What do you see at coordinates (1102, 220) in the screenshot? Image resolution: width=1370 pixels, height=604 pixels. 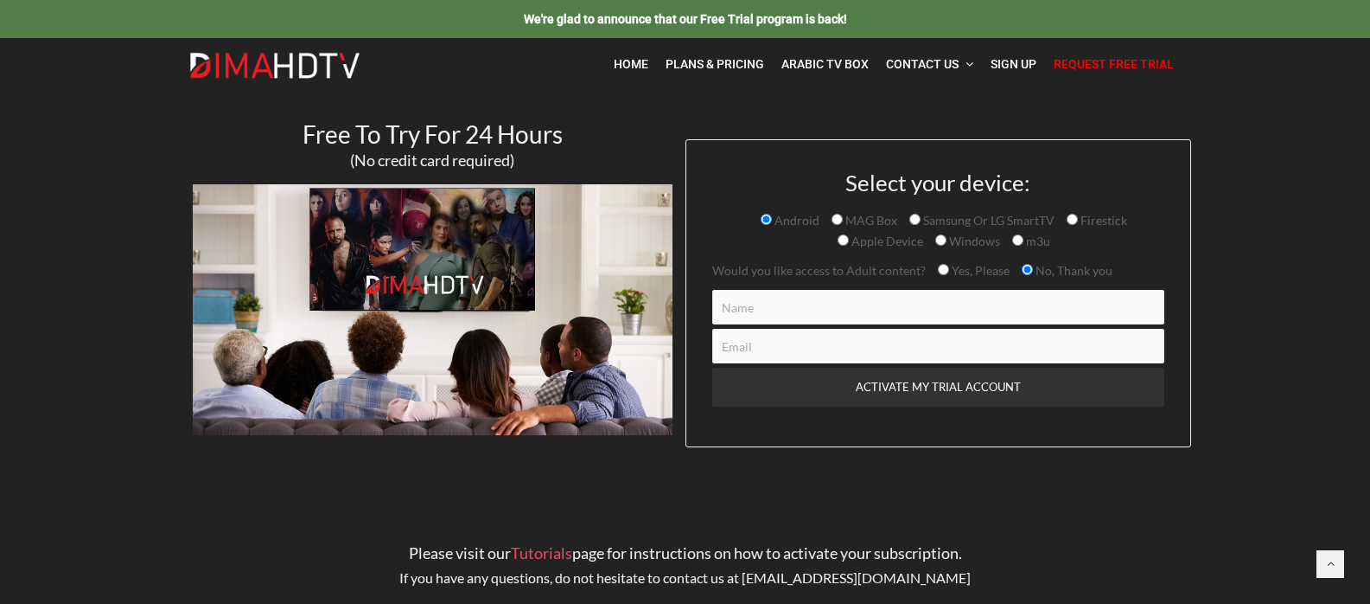 I see `span: Firestick` at bounding box center [1102, 220].